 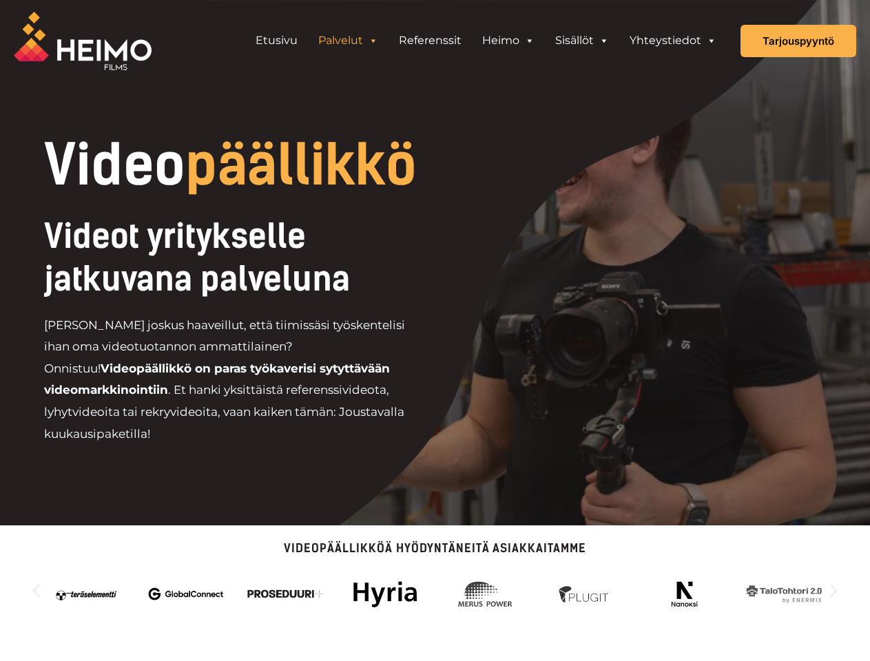 I want to click on img: Heimo Filmsin logo, so click(x=83, y=41).